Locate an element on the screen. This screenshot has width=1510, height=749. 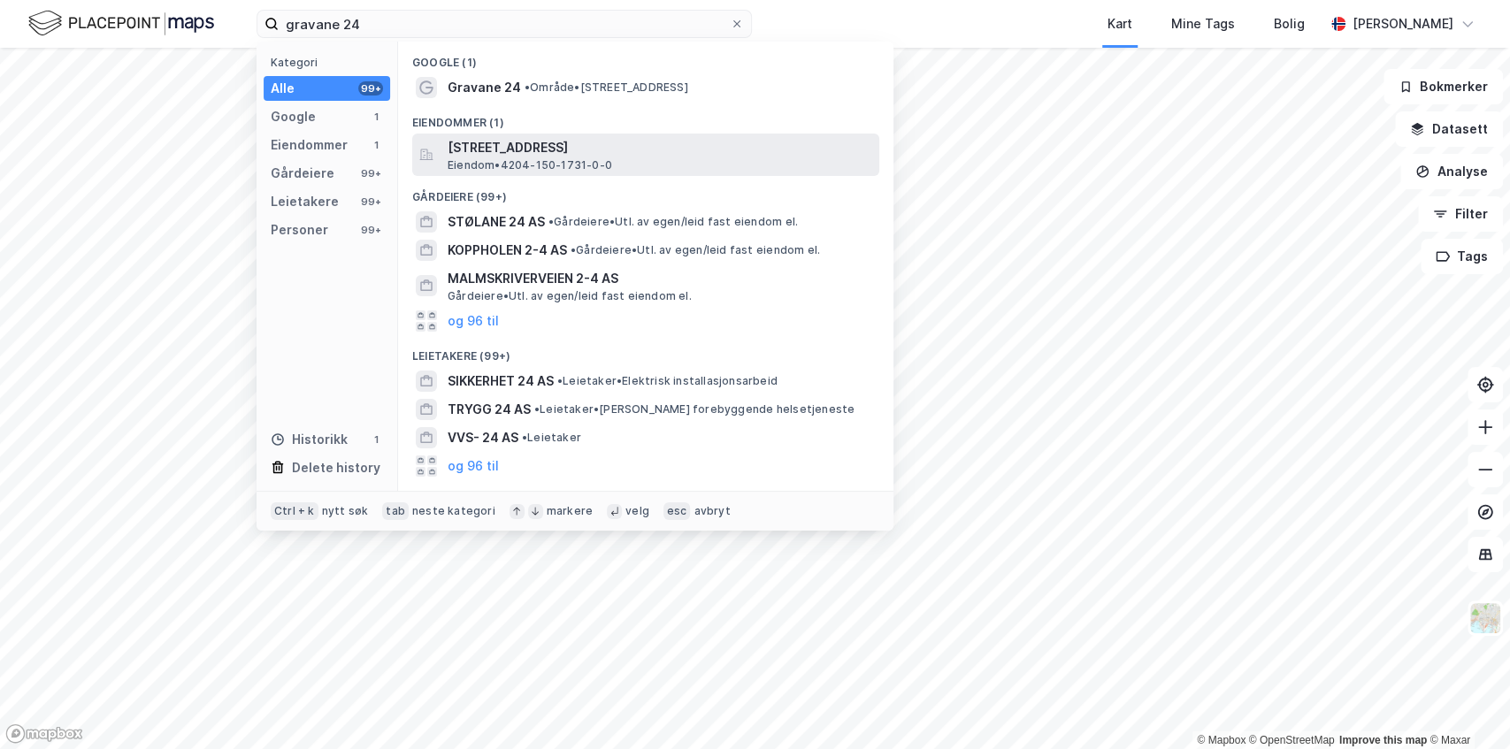
span: MALMSKRIVERVEIEN 2-4 AS is located at coordinates (660, 279).